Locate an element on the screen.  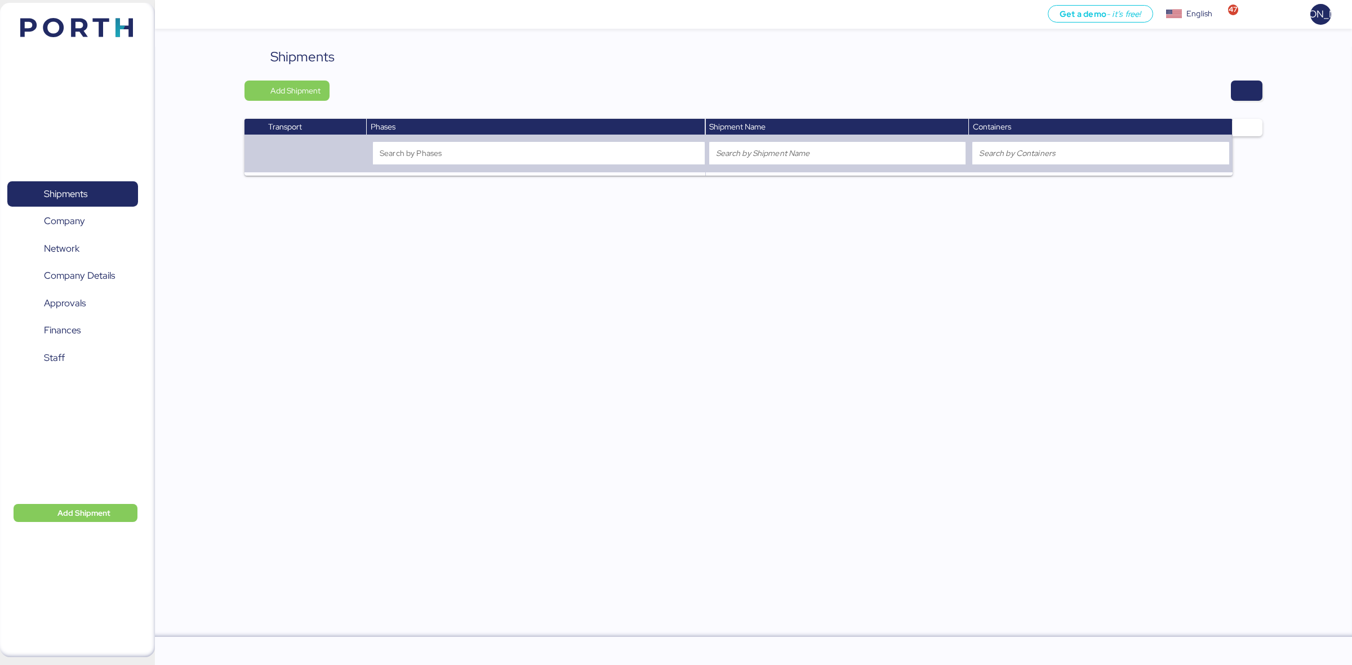
a: Finances is located at coordinates (73, 331).